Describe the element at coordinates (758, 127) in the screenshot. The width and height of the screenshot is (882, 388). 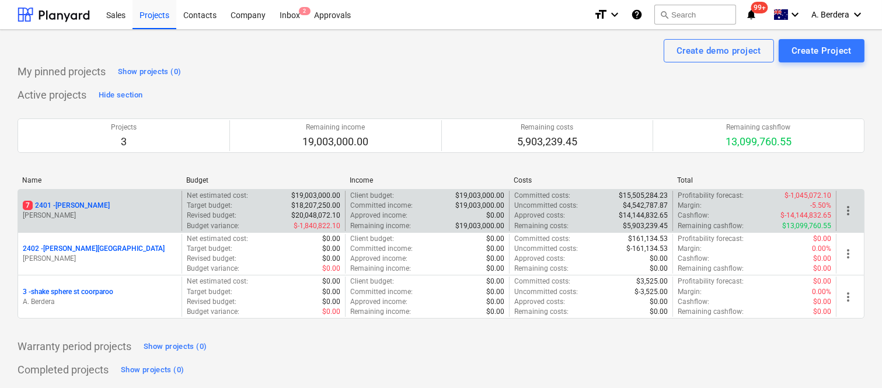
I see `p: Remaining cashflow` at that location.